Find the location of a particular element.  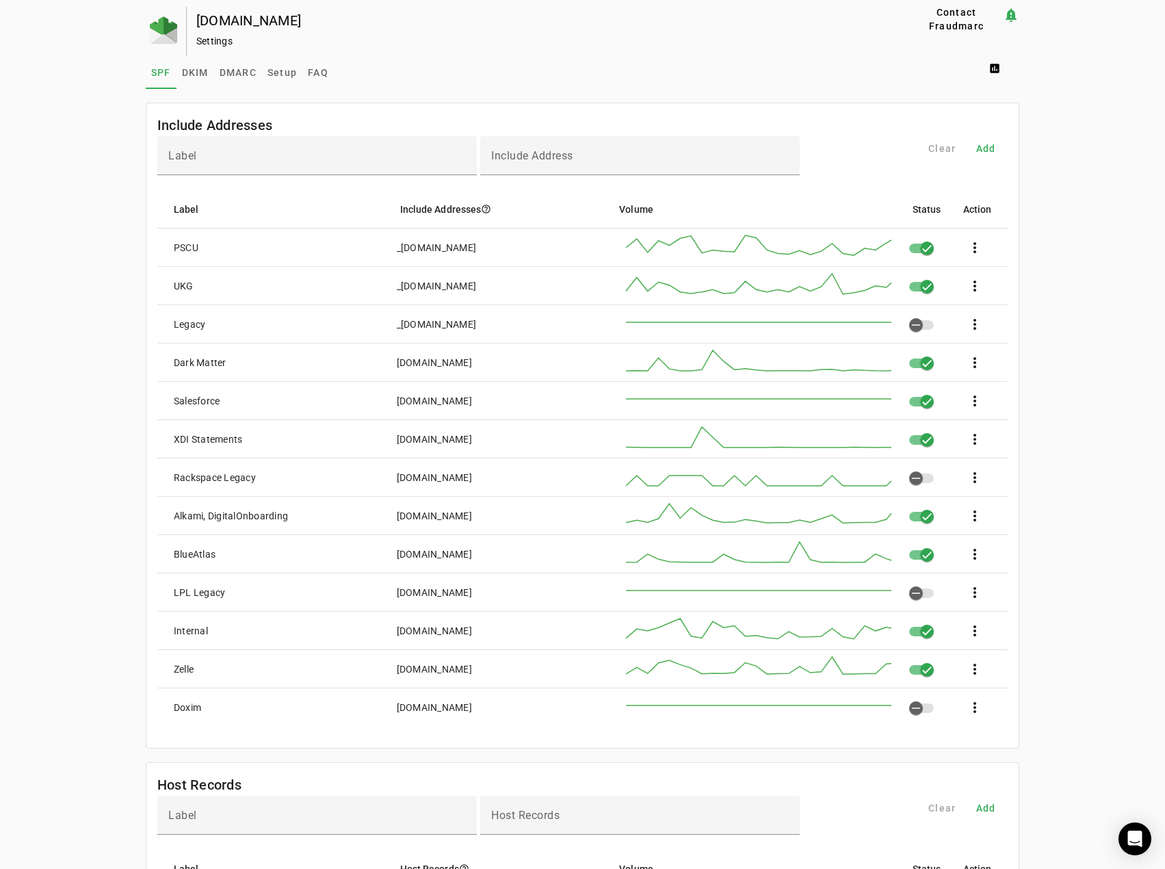

div: Settings is located at coordinates (531, 41).